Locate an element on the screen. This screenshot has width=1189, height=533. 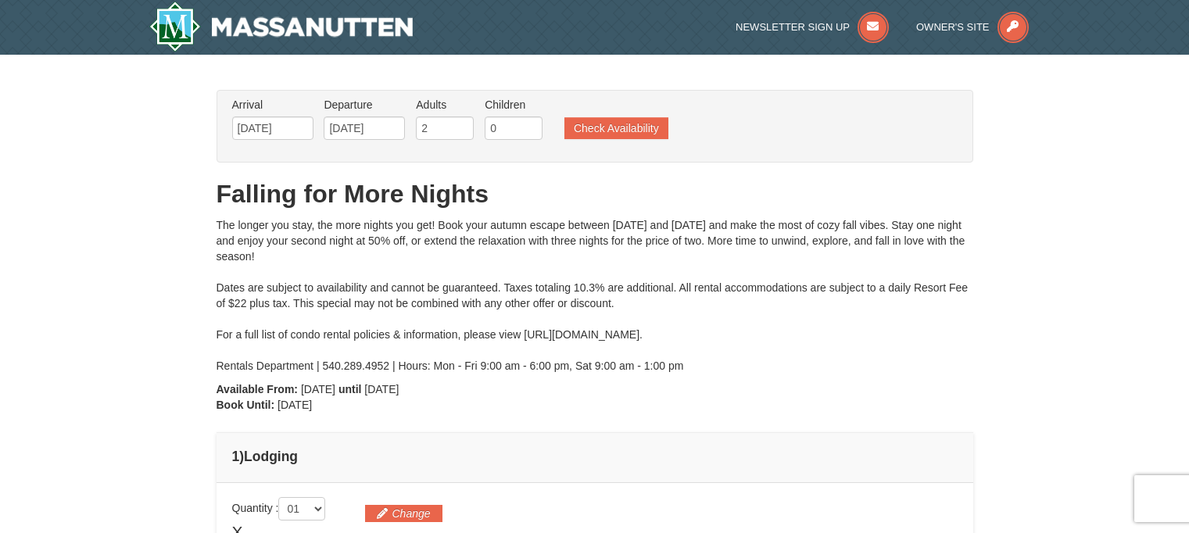
button: Change is located at coordinates (403, 514).